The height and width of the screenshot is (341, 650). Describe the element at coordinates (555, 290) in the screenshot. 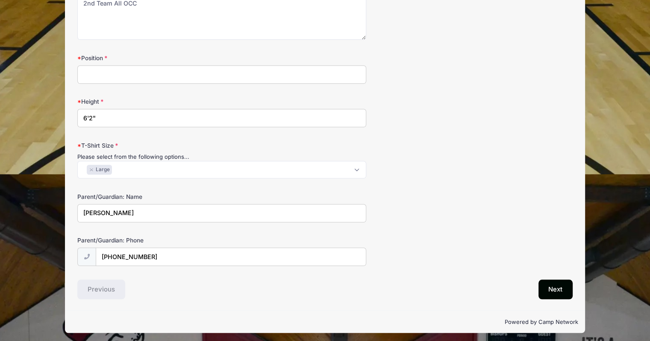

I see `button: Next` at that location.